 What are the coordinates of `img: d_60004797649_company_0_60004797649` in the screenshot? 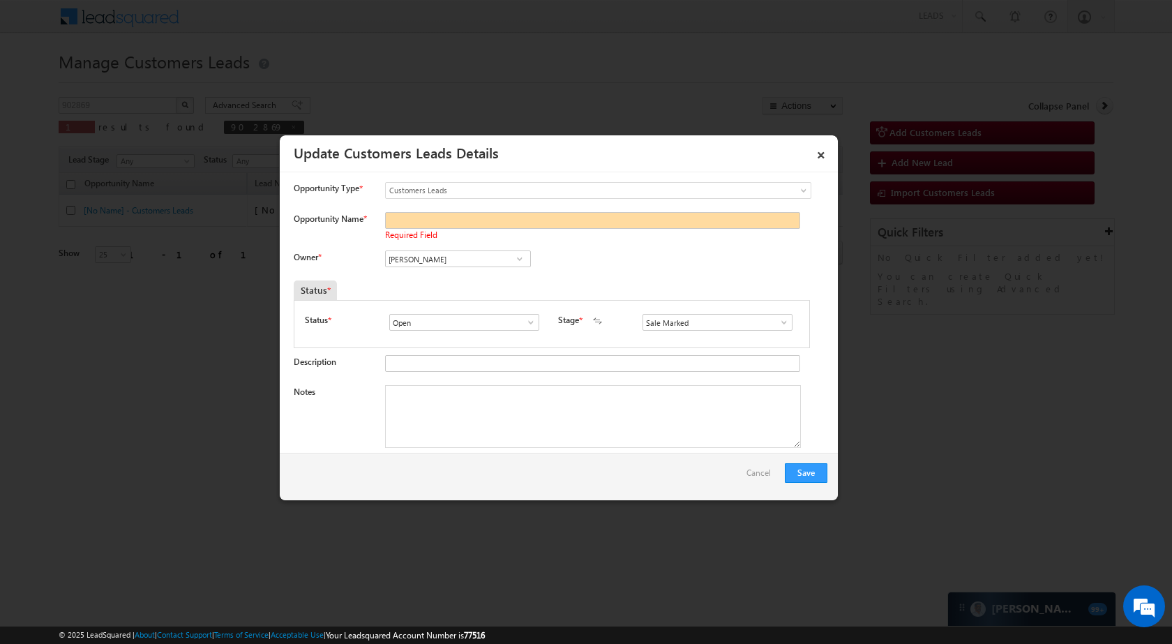 It's located at (41, 82).